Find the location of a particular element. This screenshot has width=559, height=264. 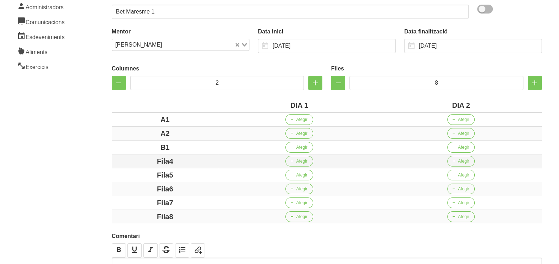

a: Comunicacions is located at coordinates (43, 21).